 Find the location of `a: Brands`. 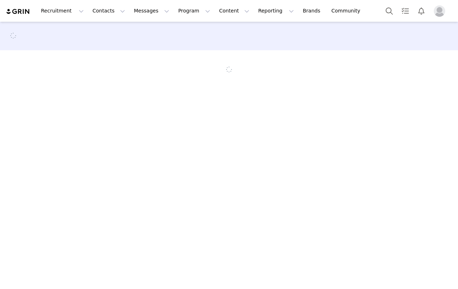

a: Brands is located at coordinates (312, 11).